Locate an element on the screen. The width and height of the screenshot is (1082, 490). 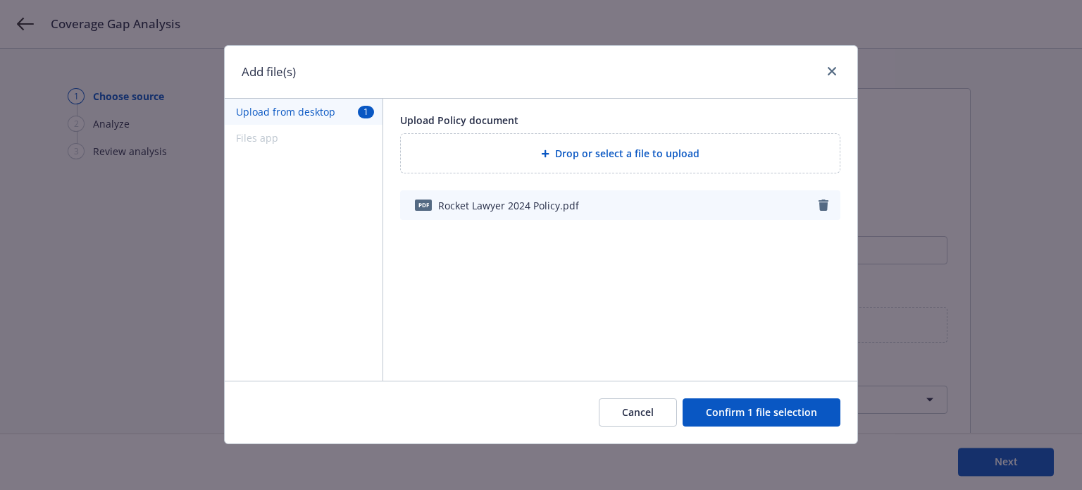
div: Drop or select a file to upload is located at coordinates (620, 153).